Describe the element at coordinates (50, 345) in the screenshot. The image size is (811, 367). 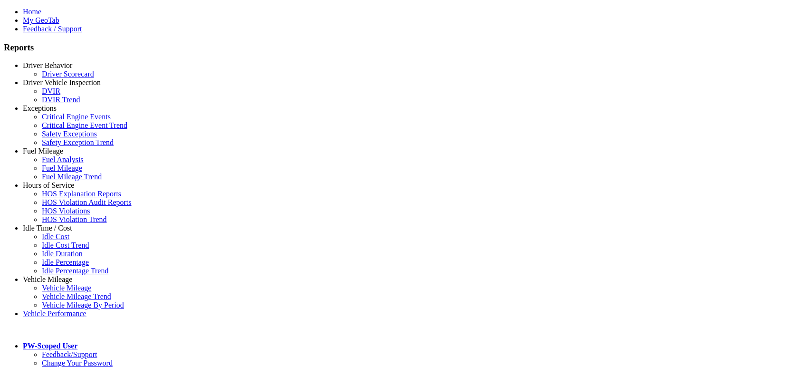
I see `a: PW-Scoped User` at that location.